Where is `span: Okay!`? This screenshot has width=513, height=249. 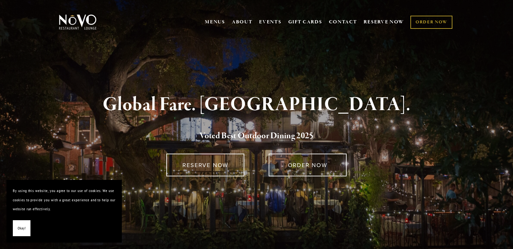 span: Okay! is located at coordinates (21, 229).